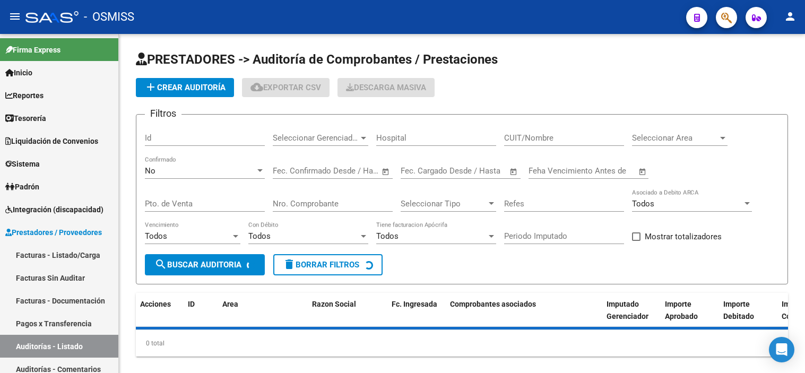 This screenshot has height=373, width=805. Describe the element at coordinates (198, 265) in the screenshot. I see `span: Buscar Auditoria` at that location.